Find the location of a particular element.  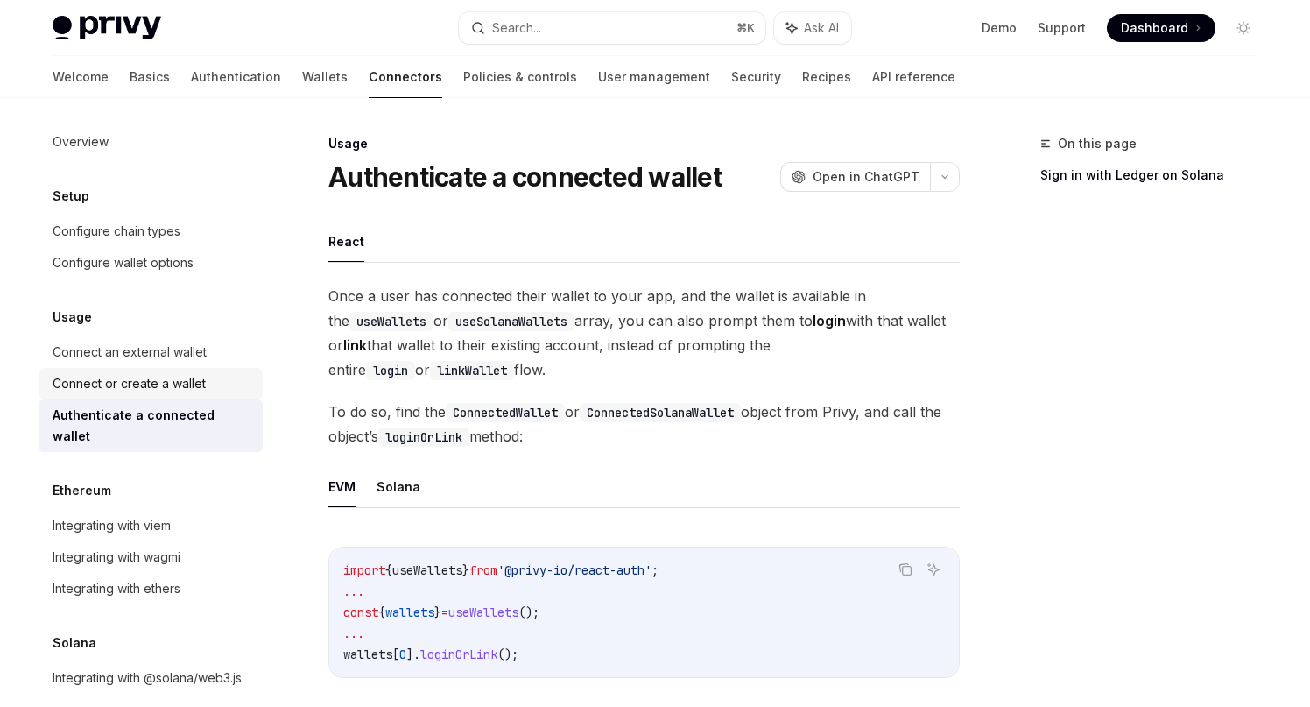

div: Connect an external wallet is located at coordinates (130, 352).